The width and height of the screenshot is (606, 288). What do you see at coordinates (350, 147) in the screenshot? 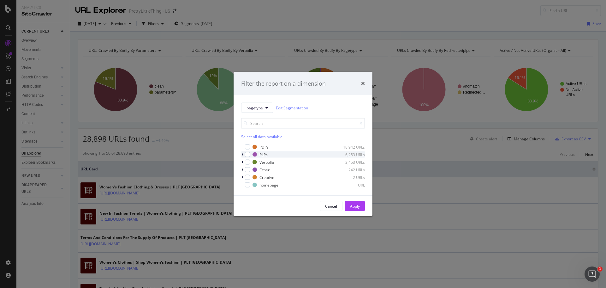
I see `div: 18,942 URLs` at bounding box center [350, 147].